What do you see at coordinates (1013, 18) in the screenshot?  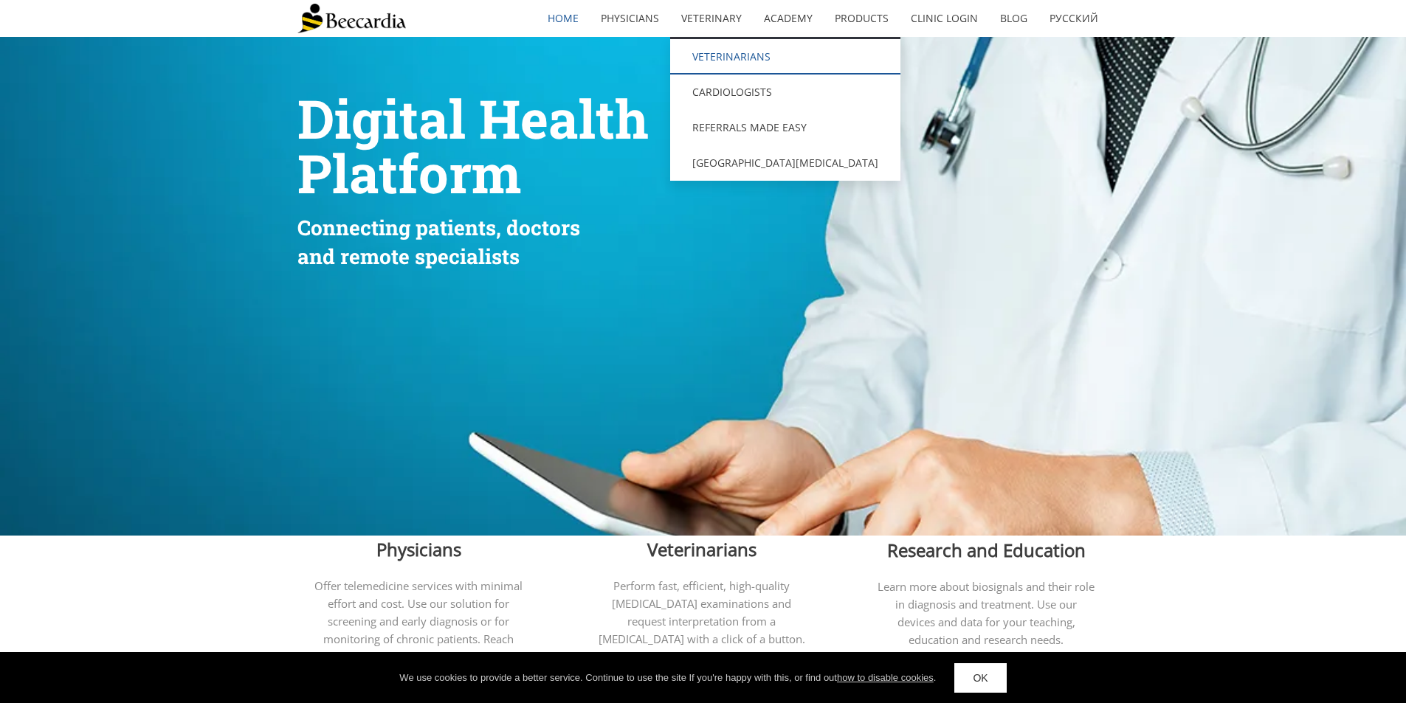 I see `a: Blog` at bounding box center [1013, 18].